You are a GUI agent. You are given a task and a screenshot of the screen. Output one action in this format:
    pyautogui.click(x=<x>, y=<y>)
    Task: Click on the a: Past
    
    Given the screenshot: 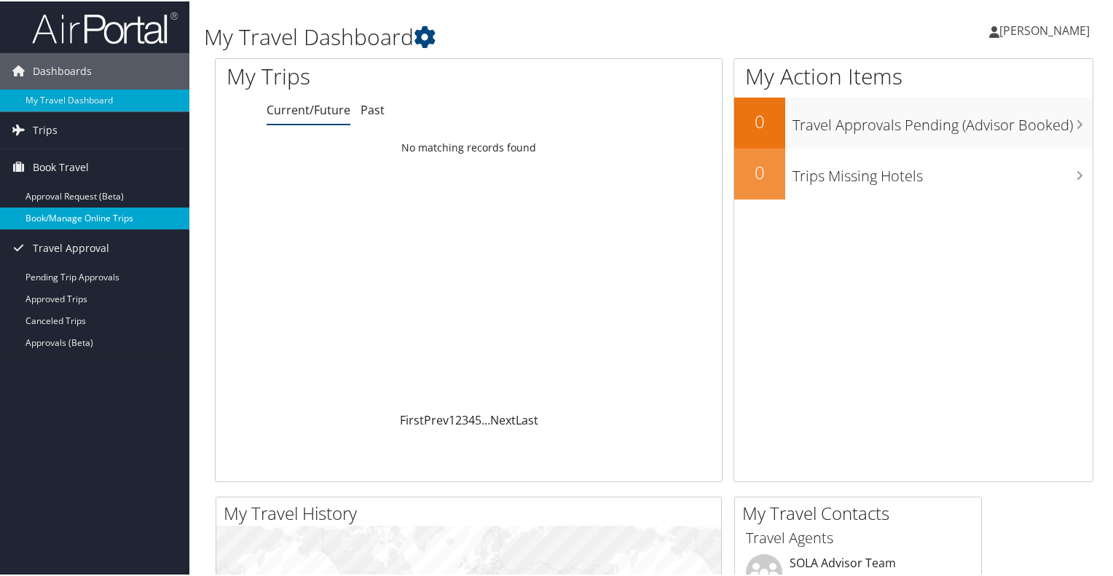 What is the action you would take?
    pyautogui.click(x=372, y=109)
    